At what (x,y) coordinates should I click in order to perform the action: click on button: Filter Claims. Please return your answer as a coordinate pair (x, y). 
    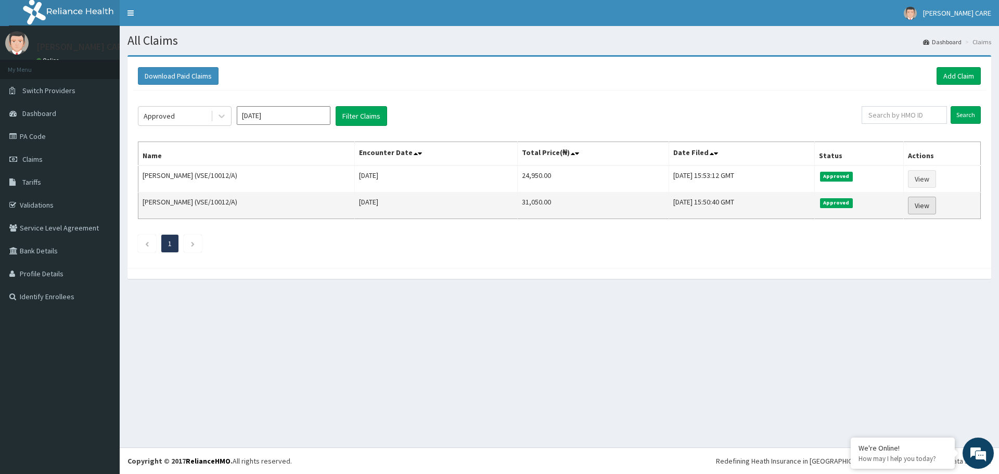
    Looking at the image, I should click on (361, 116).